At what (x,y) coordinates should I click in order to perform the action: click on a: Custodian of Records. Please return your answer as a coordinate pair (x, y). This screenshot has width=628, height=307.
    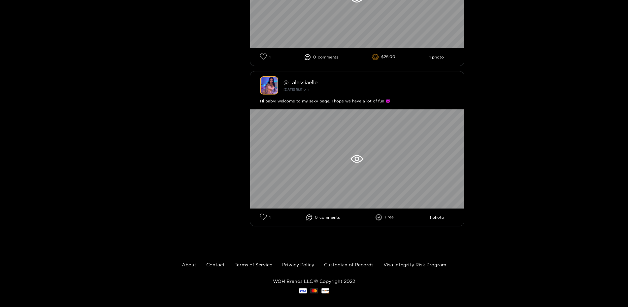
    Looking at the image, I should click on (349, 264).